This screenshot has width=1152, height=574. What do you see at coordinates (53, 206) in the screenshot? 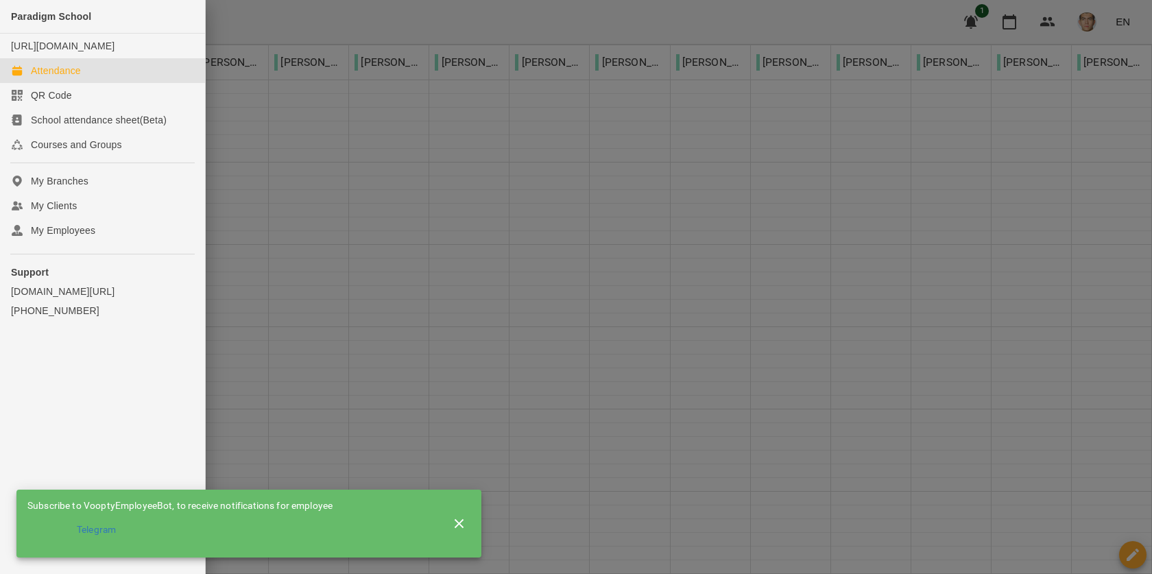
I see `div: My Clients` at bounding box center [53, 206].